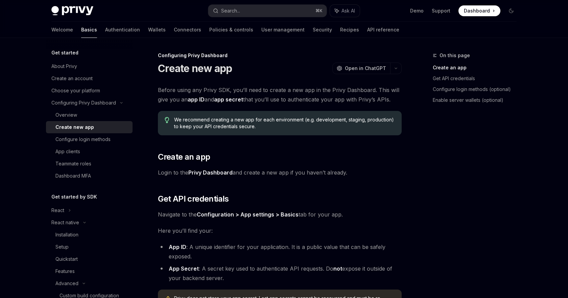  What do you see at coordinates (62, 247) in the screenshot?
I see `div: Setup` at bounding box center [62, 247].